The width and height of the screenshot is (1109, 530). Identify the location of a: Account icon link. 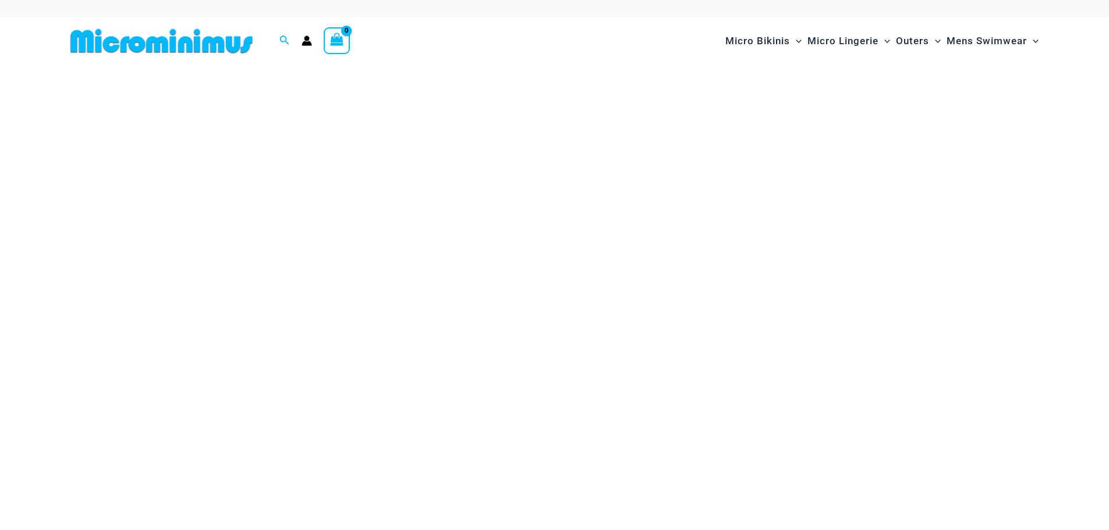
(307, 41).